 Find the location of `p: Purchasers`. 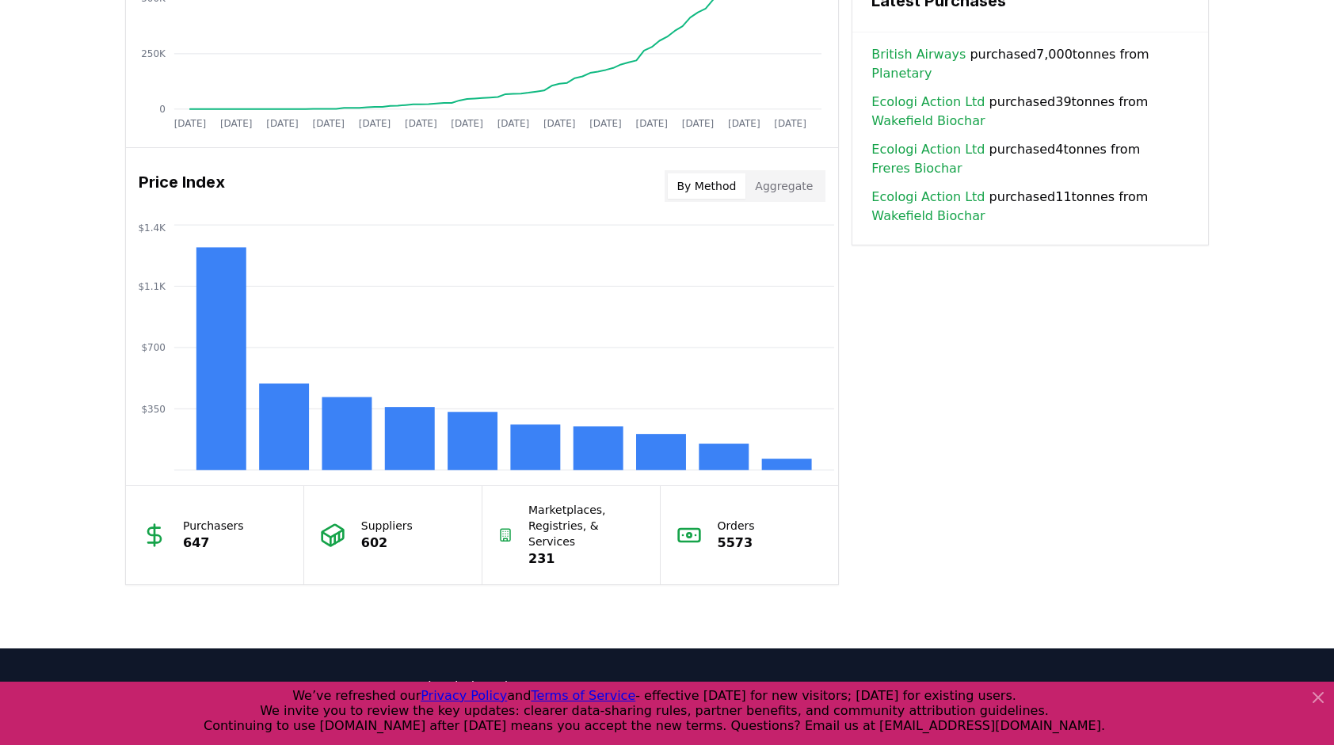

p: Purchasers is located at coordinates (213, 526).